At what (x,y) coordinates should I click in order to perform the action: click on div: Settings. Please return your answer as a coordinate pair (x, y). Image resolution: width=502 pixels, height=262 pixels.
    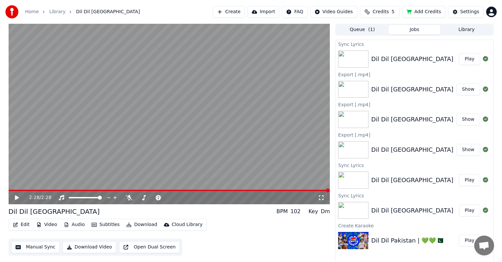
    Looking at the image, I should click on (470, 12).